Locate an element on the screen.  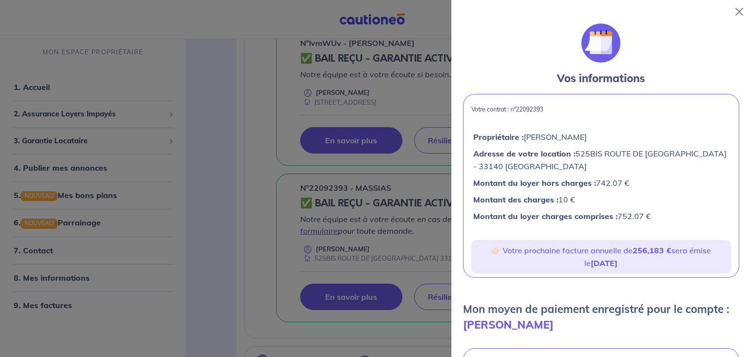
p: 10 € is located at coordinates (601, 200).